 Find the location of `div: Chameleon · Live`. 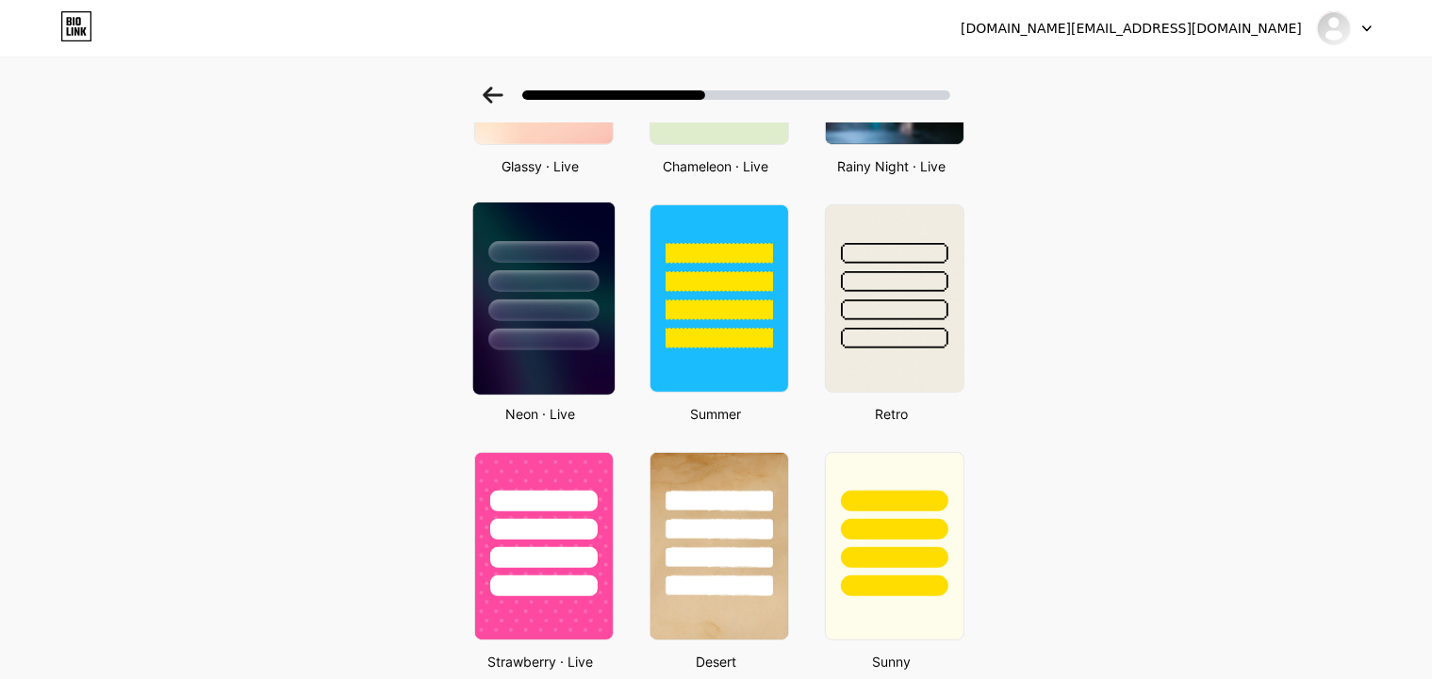

div: Chameleon · Live is located at coordinates (716, 166).